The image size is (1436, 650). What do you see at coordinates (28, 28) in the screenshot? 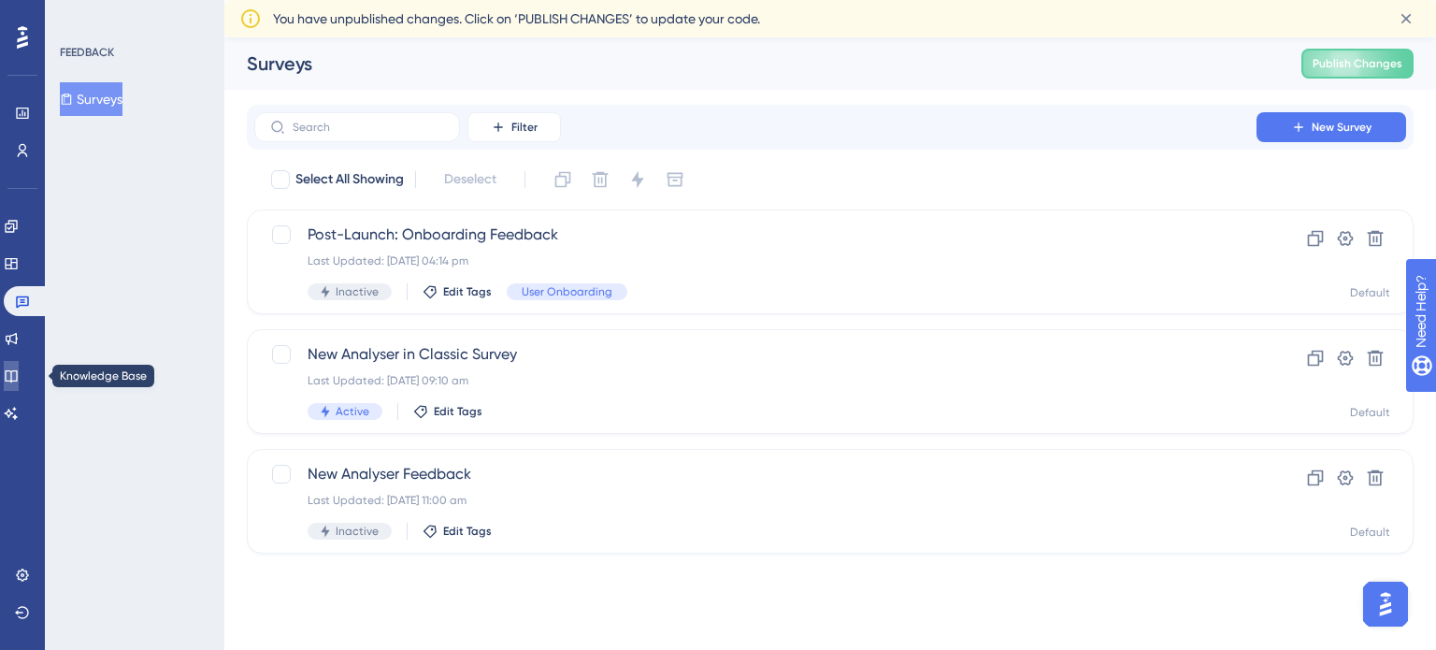
I see `img: launcher-image-alternative-text` at bounding box center [28, 28].